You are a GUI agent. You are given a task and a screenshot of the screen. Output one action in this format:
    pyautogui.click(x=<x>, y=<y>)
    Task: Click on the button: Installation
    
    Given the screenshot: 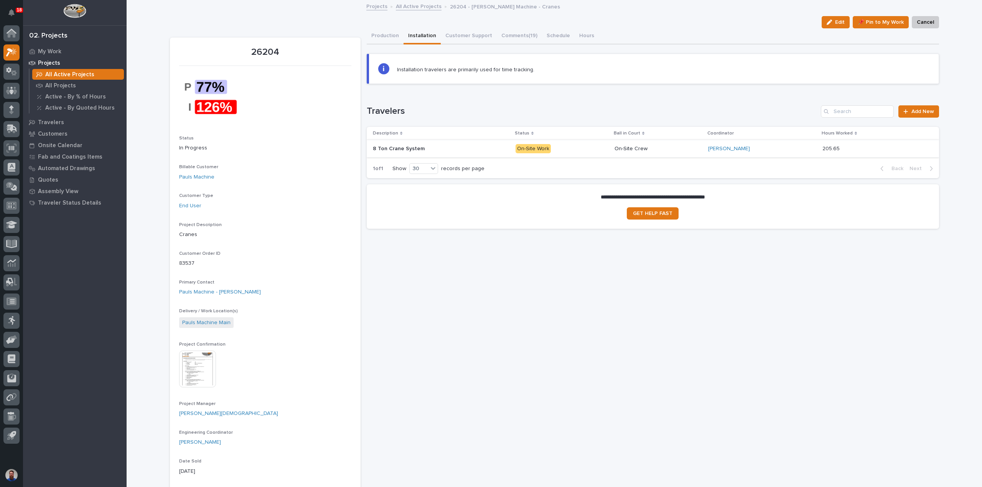 What is the action you would take?
    pyautogui.click(x=422, y=36)
    